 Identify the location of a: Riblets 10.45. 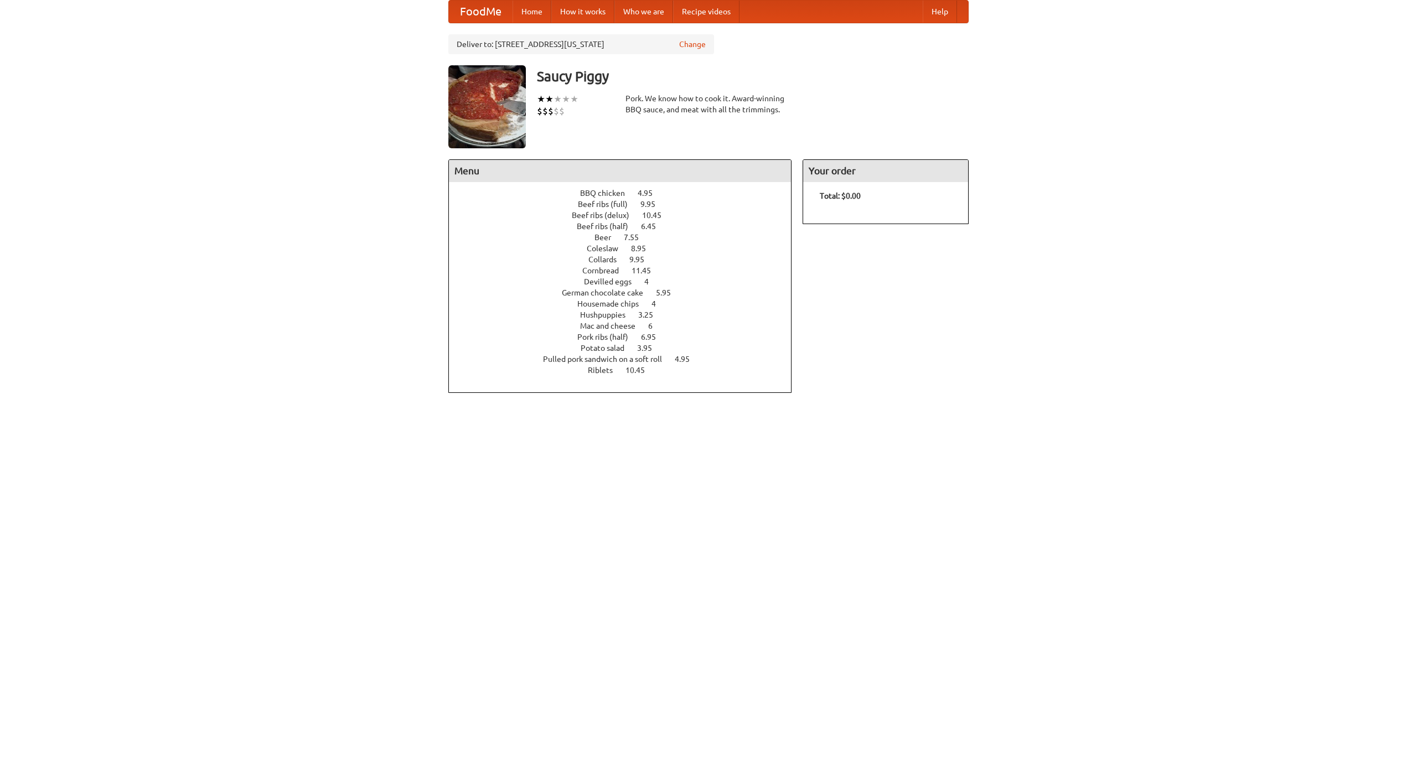
(626, 370).